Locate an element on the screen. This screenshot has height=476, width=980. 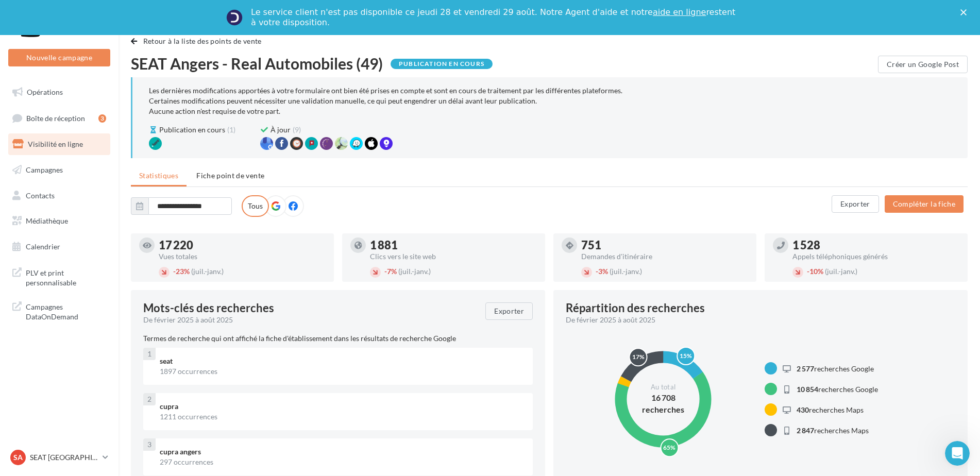
span: 7% is located at coordinates (390, 271).